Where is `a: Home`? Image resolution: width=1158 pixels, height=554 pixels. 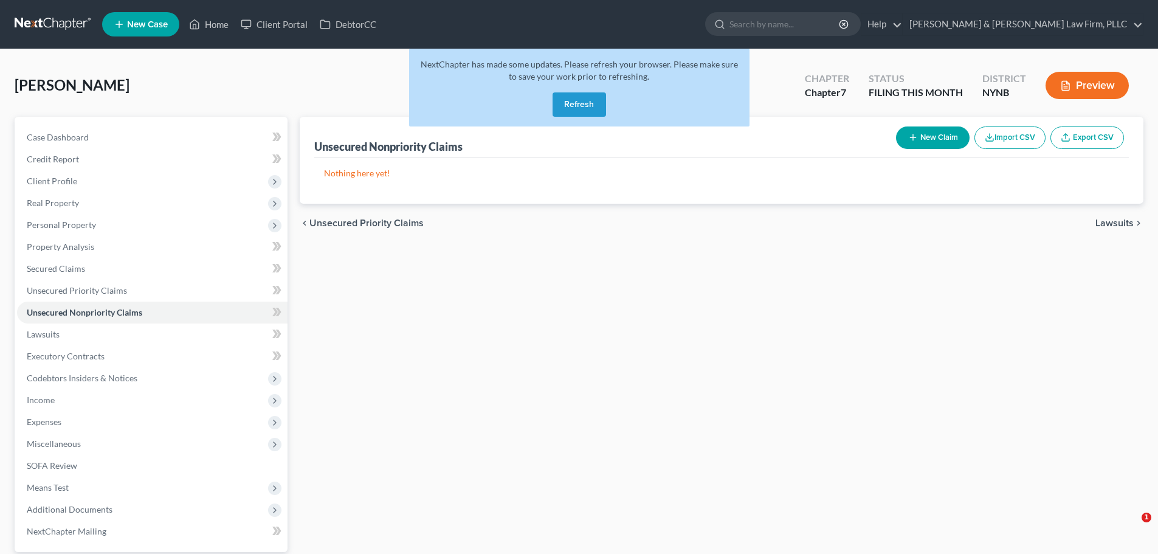 a: Home is located at coordinates (208, 24).